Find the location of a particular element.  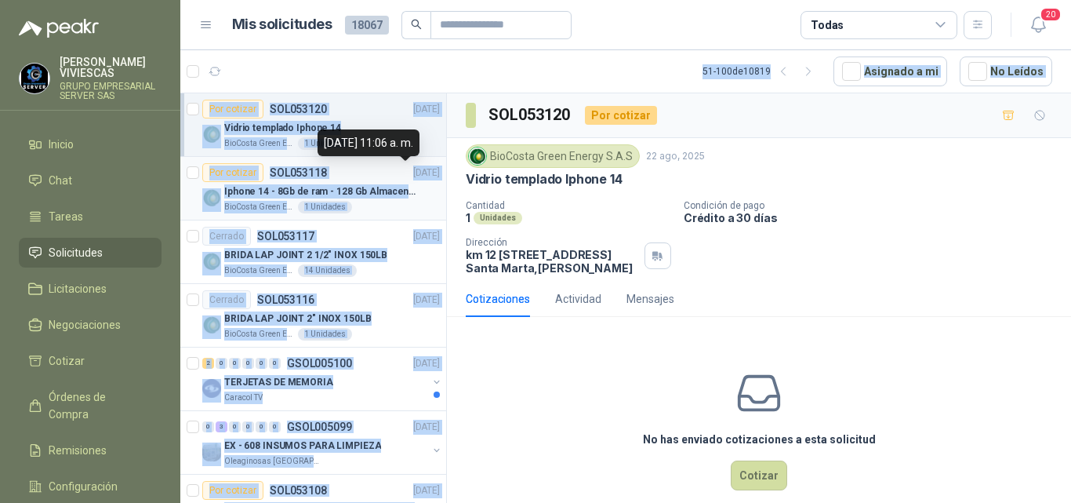

a: Negociaciones is located at coordinates (90, 325).